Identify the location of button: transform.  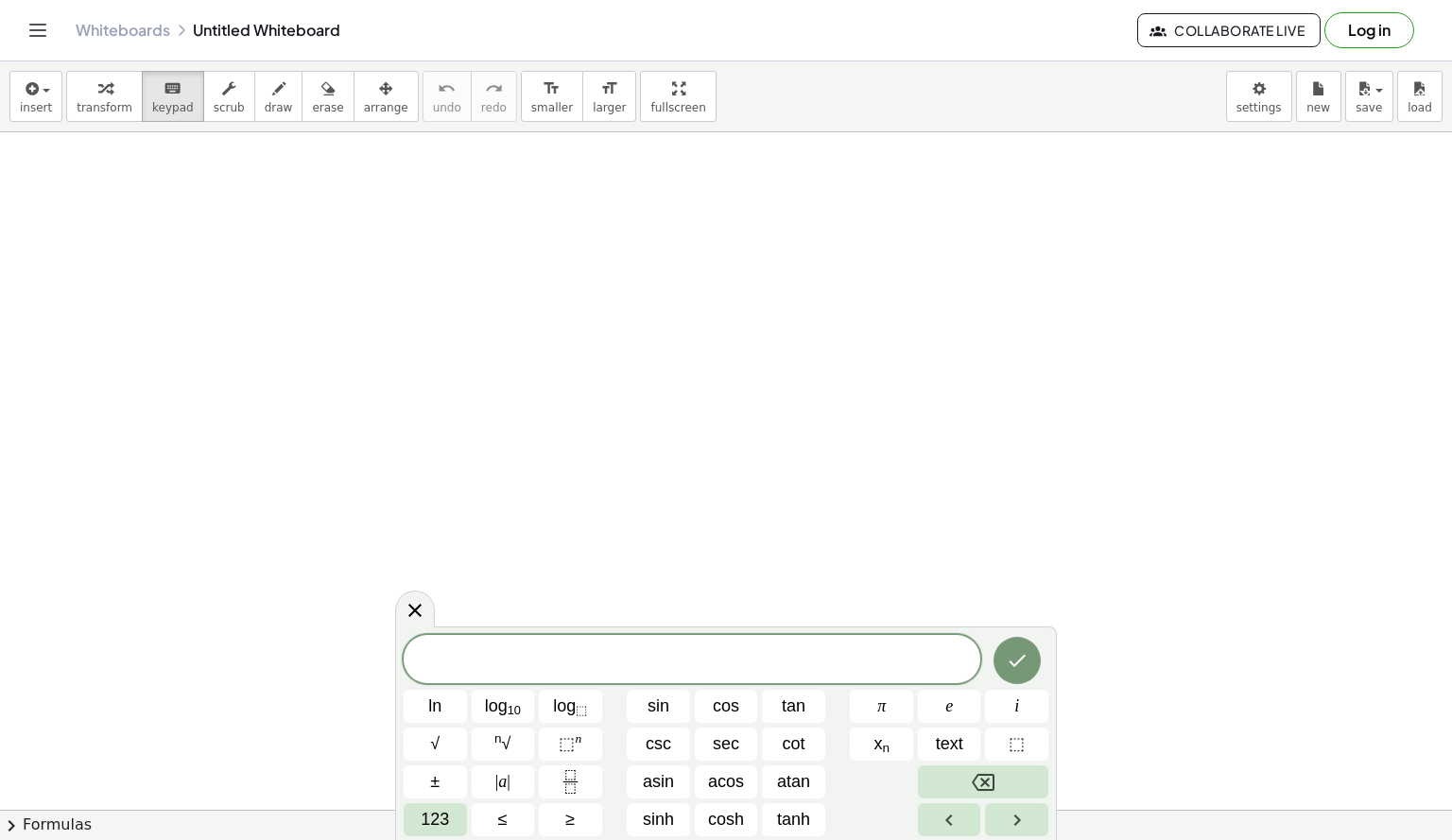
(104, 96).